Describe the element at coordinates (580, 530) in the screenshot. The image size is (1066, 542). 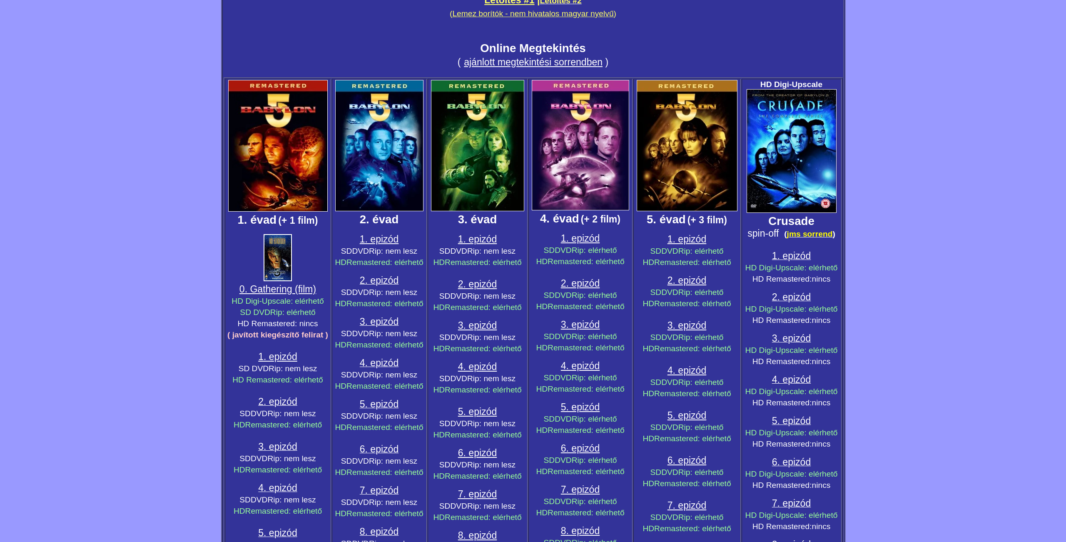
I see `span: 8. epizód` at that location.